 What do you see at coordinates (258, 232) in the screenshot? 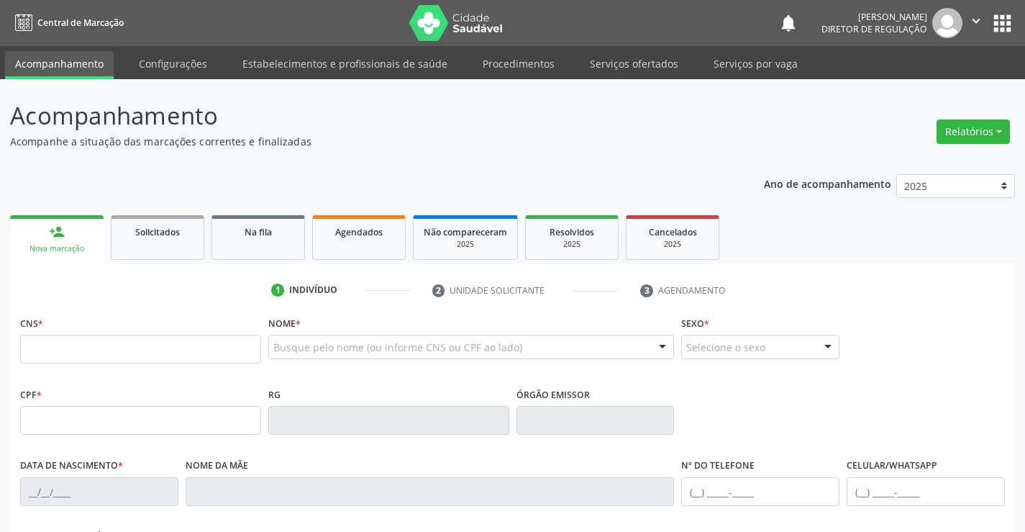
I see `span: Na fila` at bounding box center [258, 232].